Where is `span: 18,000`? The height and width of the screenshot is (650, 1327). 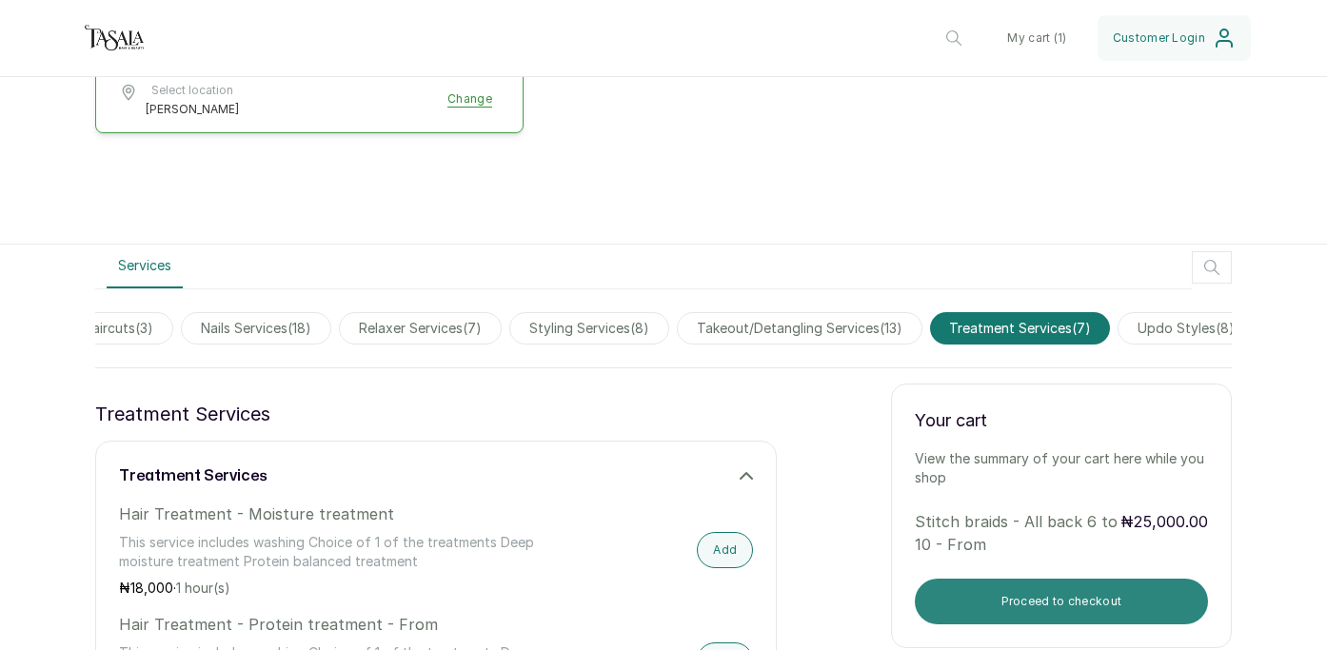 span: 18,000 is located at coordinates (151, 587).